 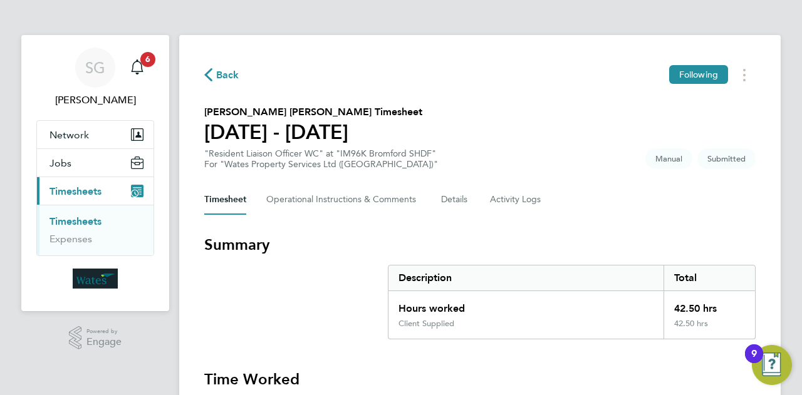 What do you see at coordinates (699, 75) in the screenshot?
I see `span: Following` at bounding box center [699, 75].